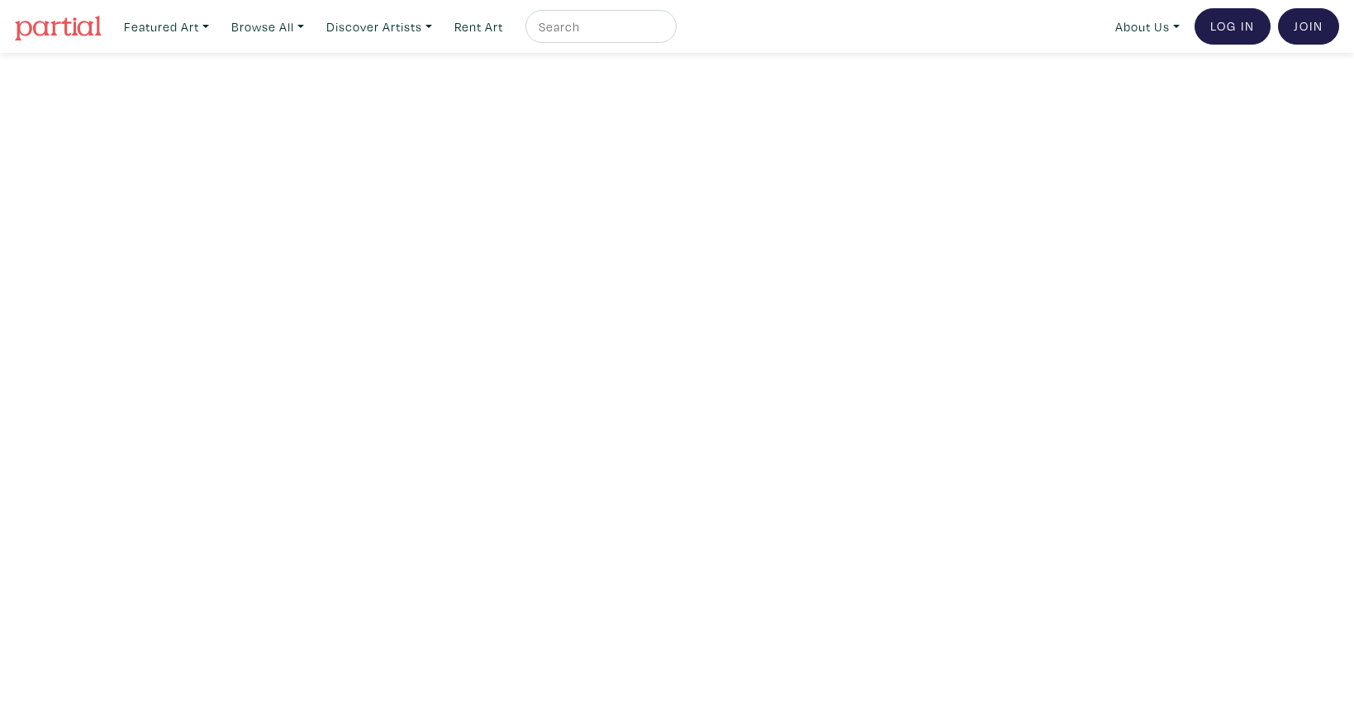  I want to click on a: About Us, so click(1148, 26).